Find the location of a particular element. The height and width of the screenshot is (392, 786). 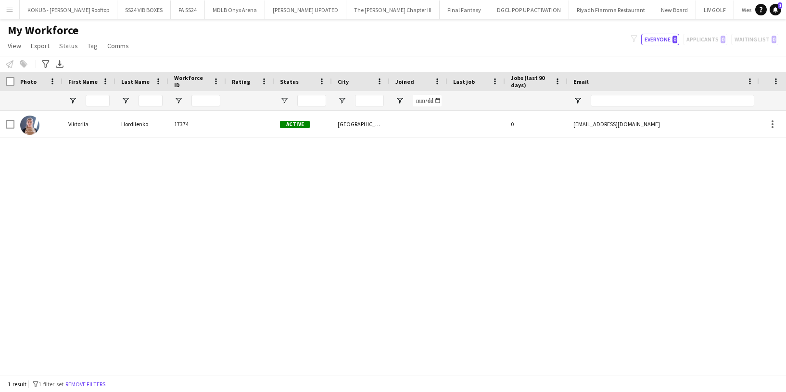

input: Joined Filter Input is located at coordinates (427, 101).